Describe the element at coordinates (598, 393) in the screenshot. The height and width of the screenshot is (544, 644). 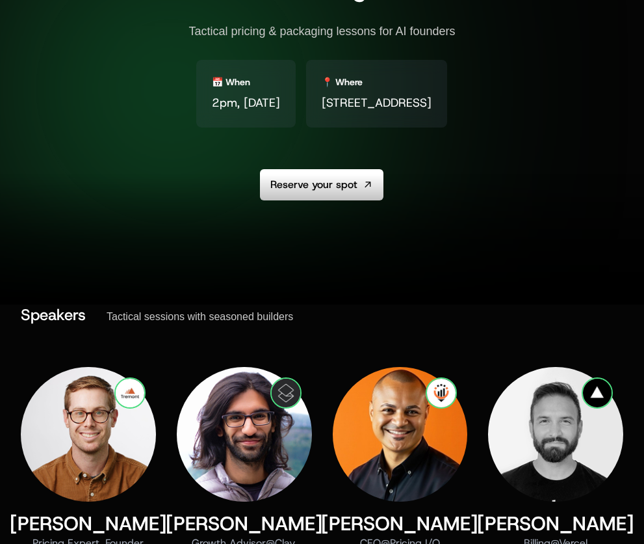
I see `img: Vercel` at that location.